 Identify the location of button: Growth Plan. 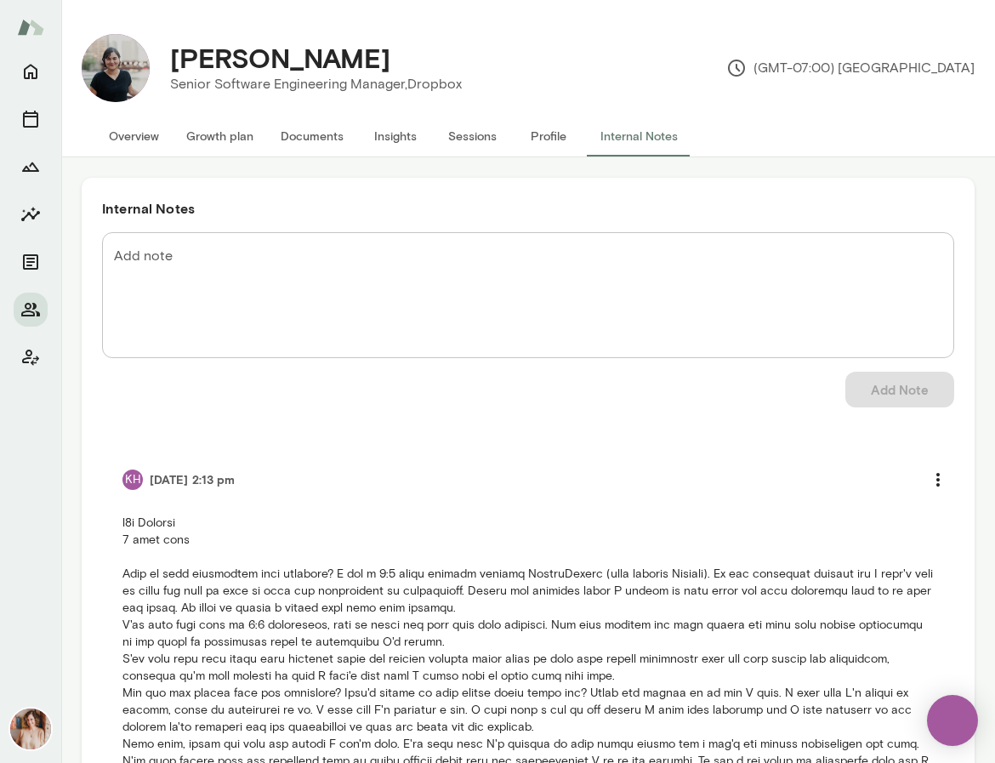
(31, 167).